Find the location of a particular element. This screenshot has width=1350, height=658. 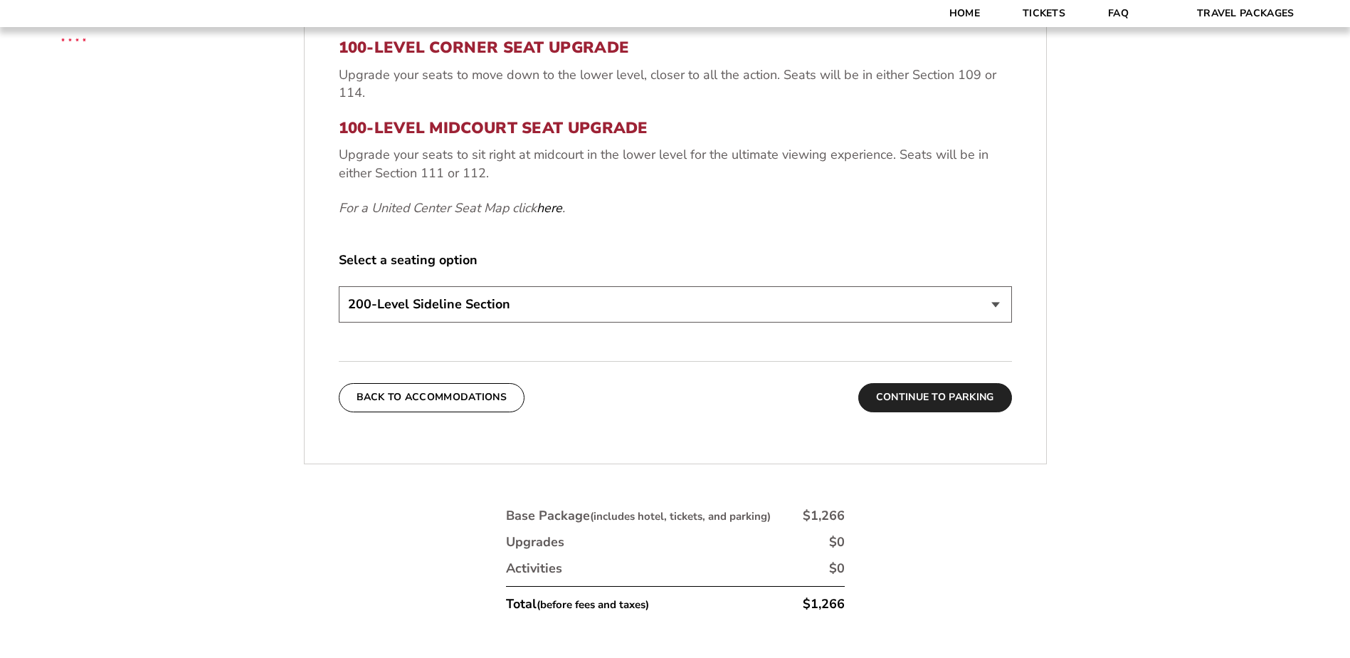

div: Base Package is located at coordinates (638, 515).